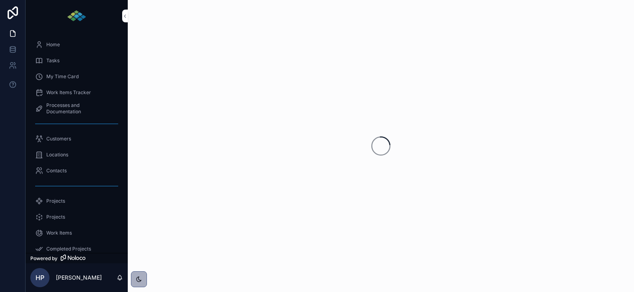 This screenshot has width=634, height=292. Describe the element at coordinates (56, 171) in the screenshot. I see `span: Contacts` at that location.